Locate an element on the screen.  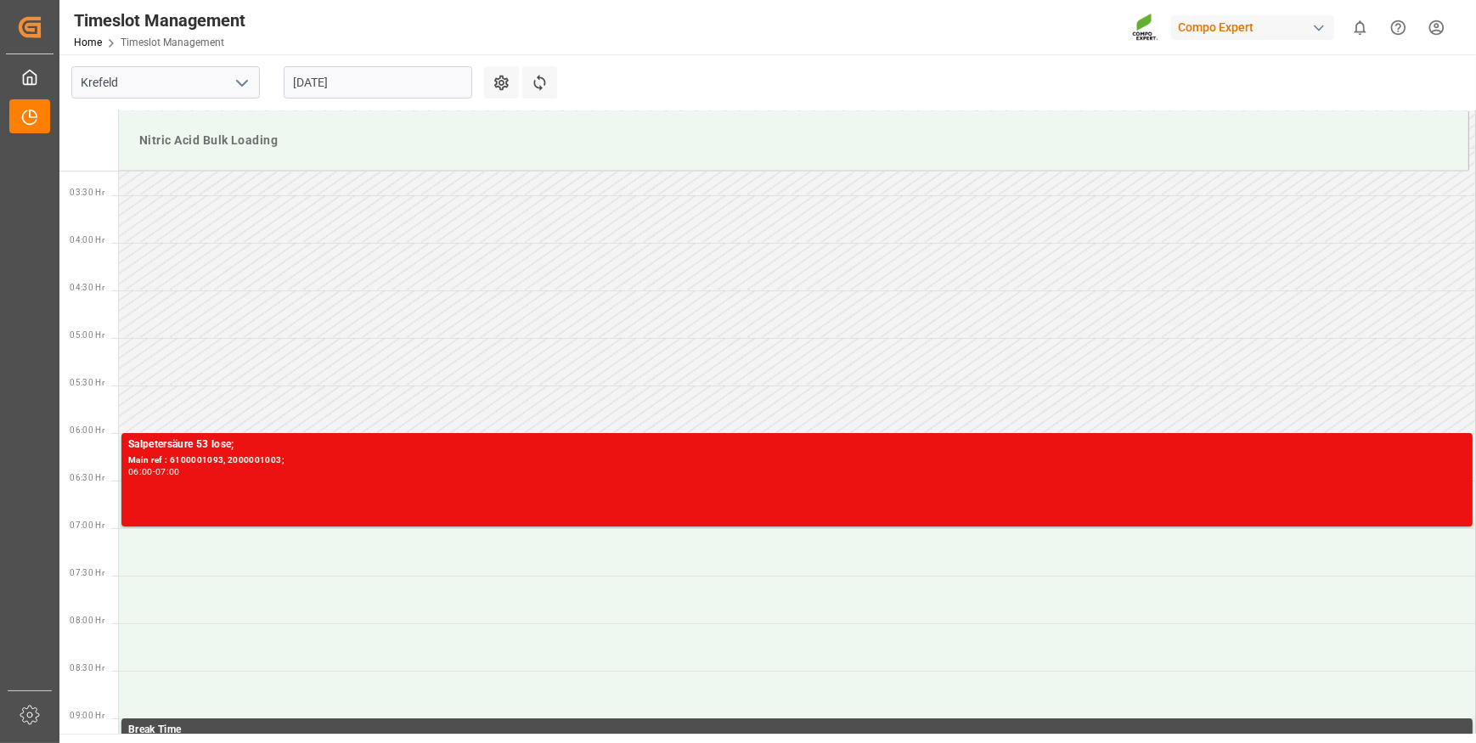
button: show 0 new notifications is located at coordinates (1360, 27).